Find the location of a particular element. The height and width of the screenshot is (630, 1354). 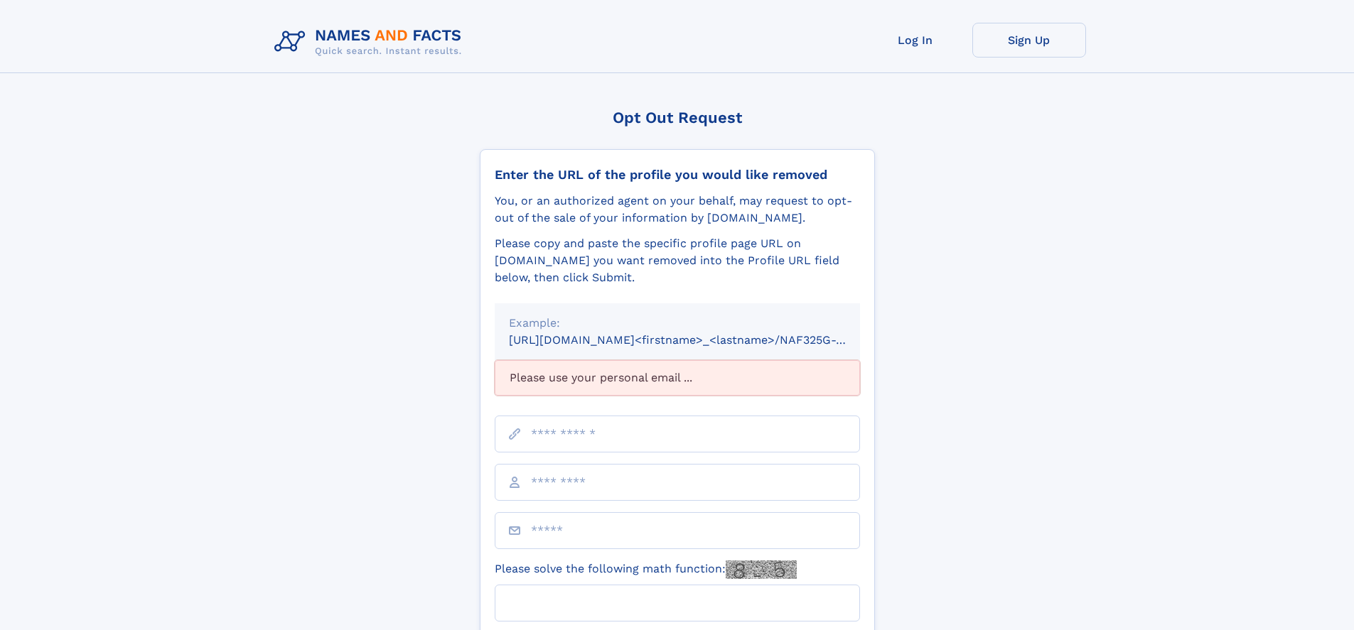

label: Please solve the following math function: is located at coordinates (645, 570).